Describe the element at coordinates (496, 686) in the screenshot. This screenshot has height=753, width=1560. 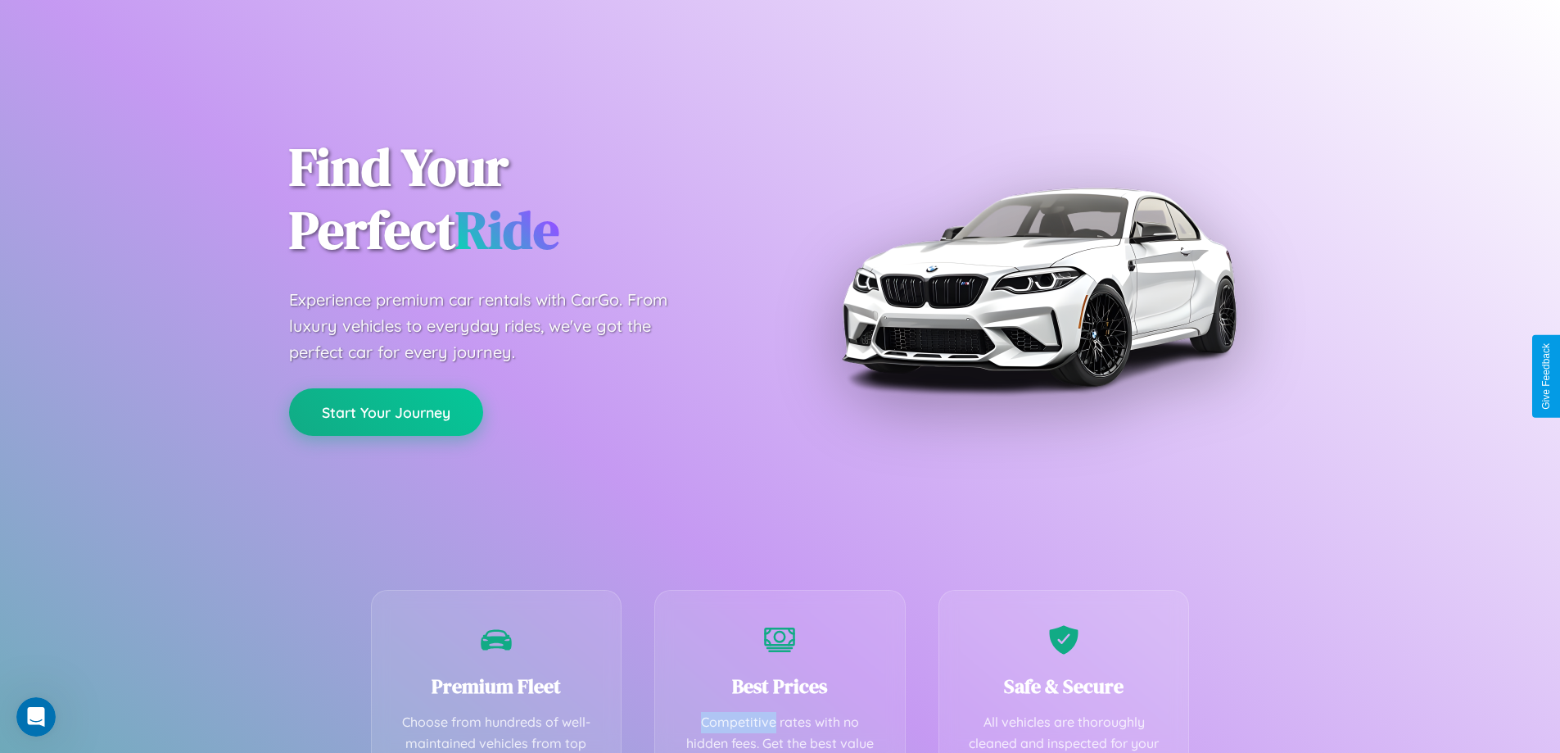
I see `h3: Premium Fleet` at that location.